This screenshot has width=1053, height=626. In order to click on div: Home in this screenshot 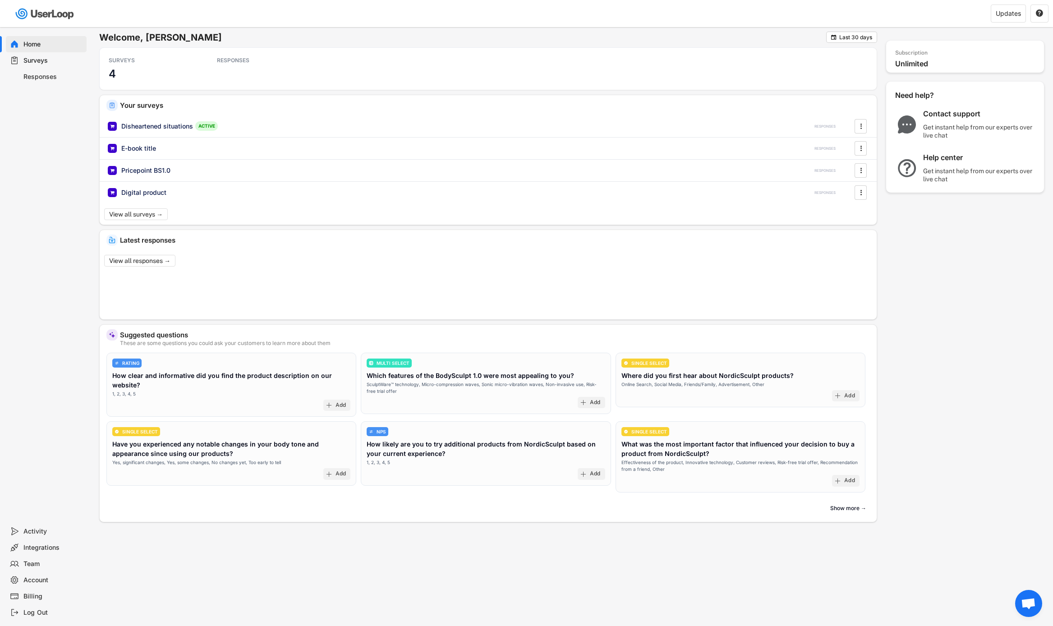, I will do `click(53, 44)`.